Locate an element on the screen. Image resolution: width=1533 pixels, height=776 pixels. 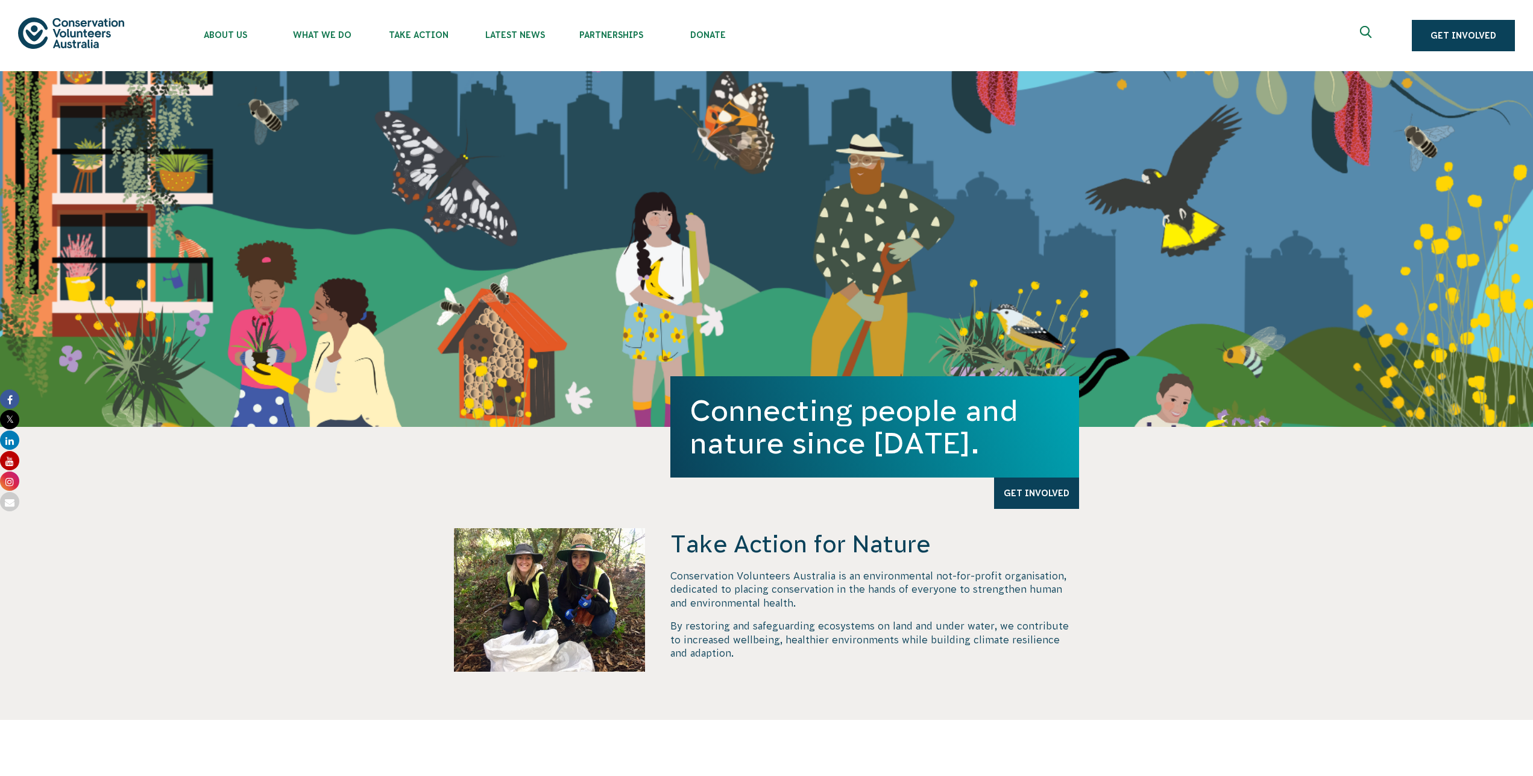
p: By restoring and safeguarding ecosystems on land and under water, we contribute to increased well... is located at coordinates (874, 639).